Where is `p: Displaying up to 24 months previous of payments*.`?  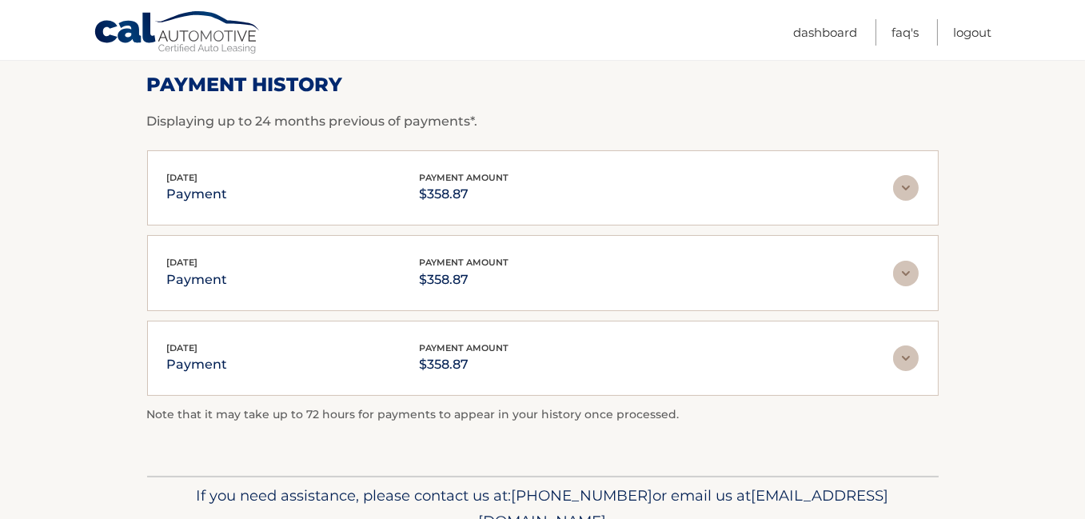
p: Displaying up to 24 months previous of payments*. is located at coordinates (543, 122).